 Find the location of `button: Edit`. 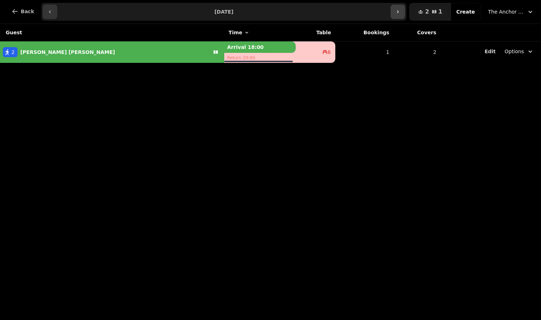

button: Edit is located at coordinates (490, 51).